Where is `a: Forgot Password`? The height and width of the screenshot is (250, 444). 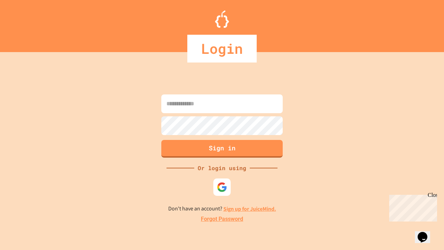 a: Forgot Password is located at coordinates (222, 219).